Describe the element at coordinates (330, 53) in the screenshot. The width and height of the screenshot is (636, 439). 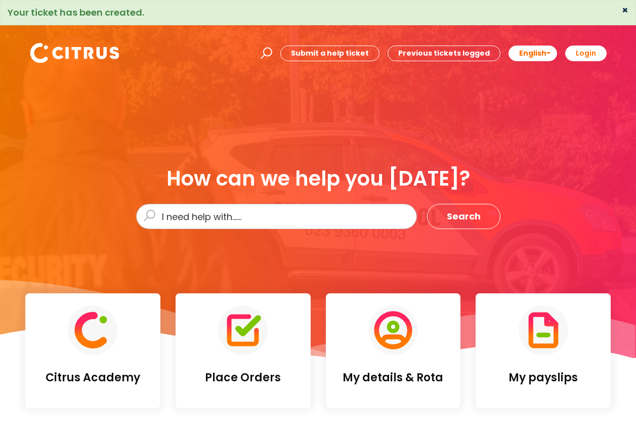
I see `a: Submit a help ticket` at that location.